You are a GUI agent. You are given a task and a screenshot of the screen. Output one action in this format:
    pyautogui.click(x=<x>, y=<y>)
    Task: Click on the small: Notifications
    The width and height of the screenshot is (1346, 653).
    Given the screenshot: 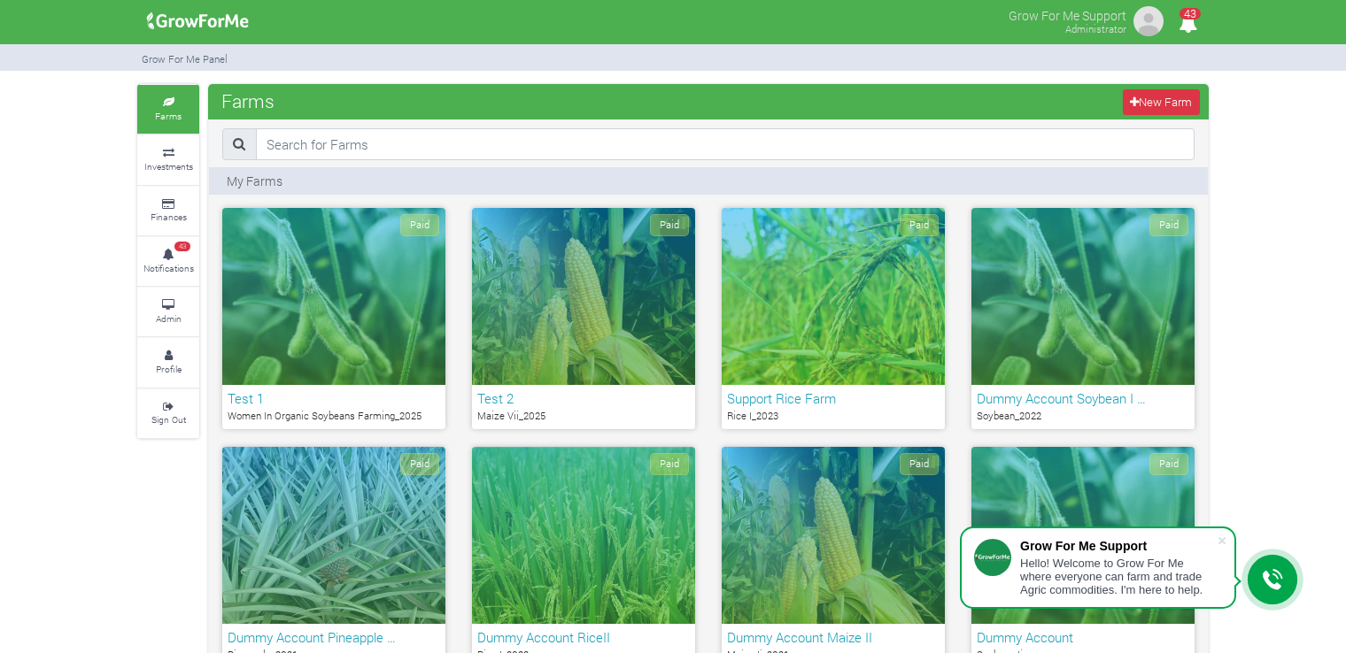 What is the action you would take?
    pyautogui.click(x=168, y=268)
    